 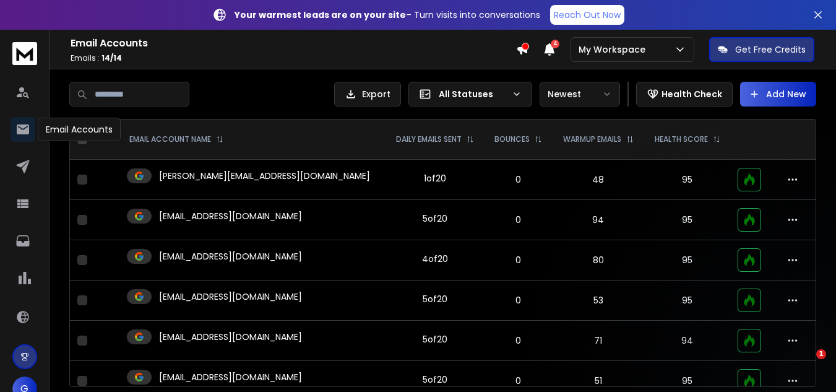 What do you see at coordinates (512, 139) in the screenshot?
I see `p: BOUNCES` at bounding box center [512, 139].